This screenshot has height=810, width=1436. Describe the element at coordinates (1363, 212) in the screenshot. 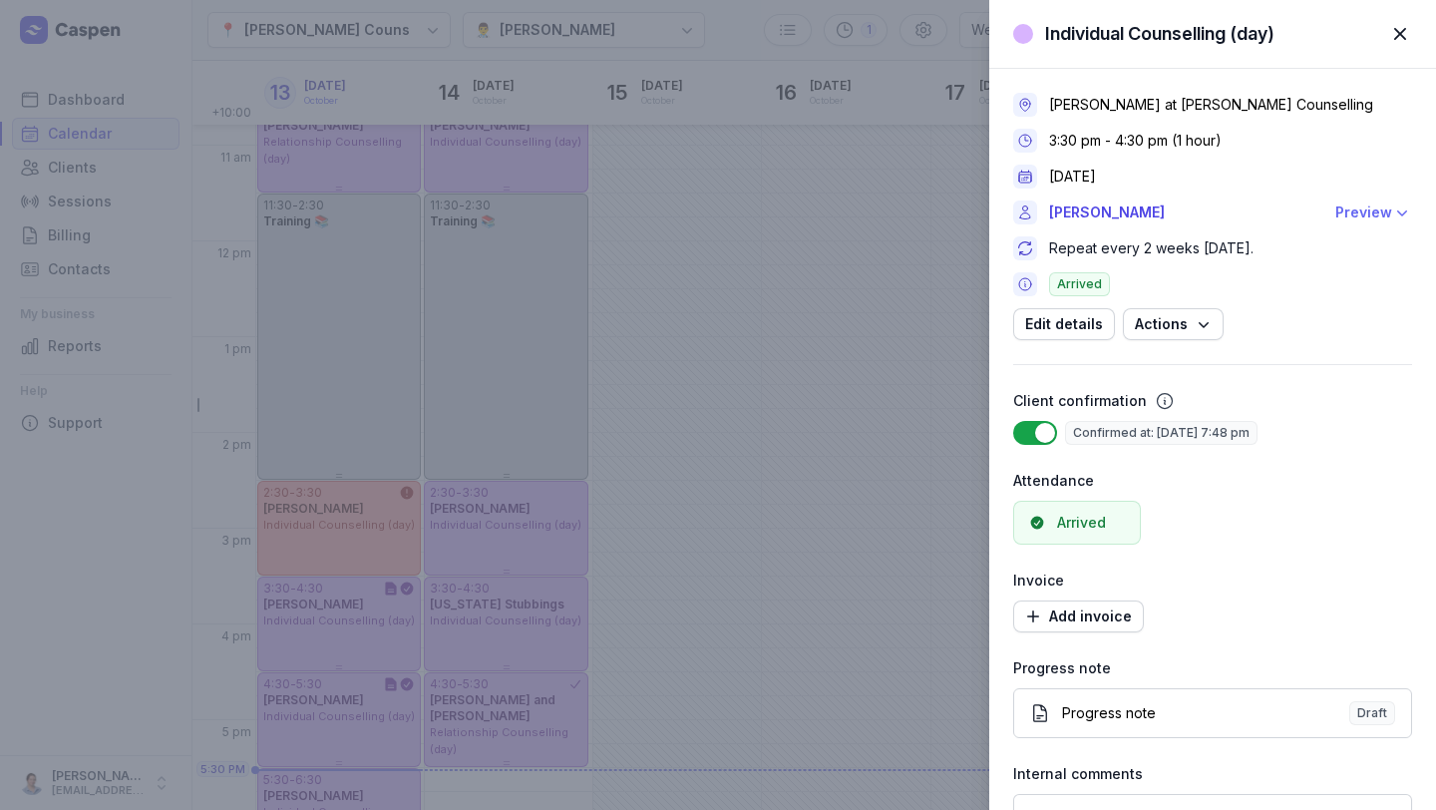

I see `div: Preview` at that location.